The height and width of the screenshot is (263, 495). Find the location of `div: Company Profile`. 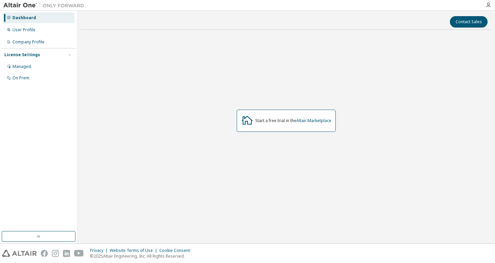

div: Company Profile is located at coordinates (28, 42).